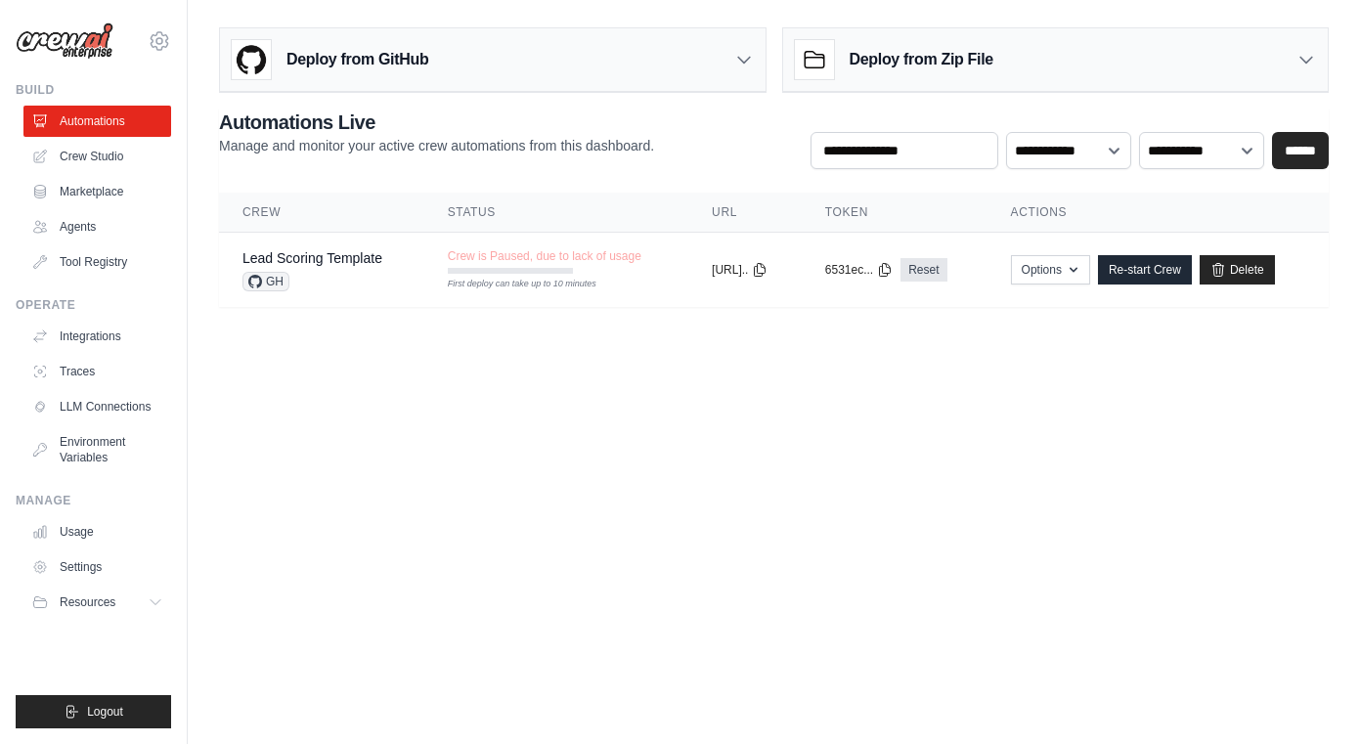 This screenshot has height=744, width=1360. Describe the element at coordinates (511, 285) in the screenshot. I see `div: First deploy can take up to 10 minutes` at that location.